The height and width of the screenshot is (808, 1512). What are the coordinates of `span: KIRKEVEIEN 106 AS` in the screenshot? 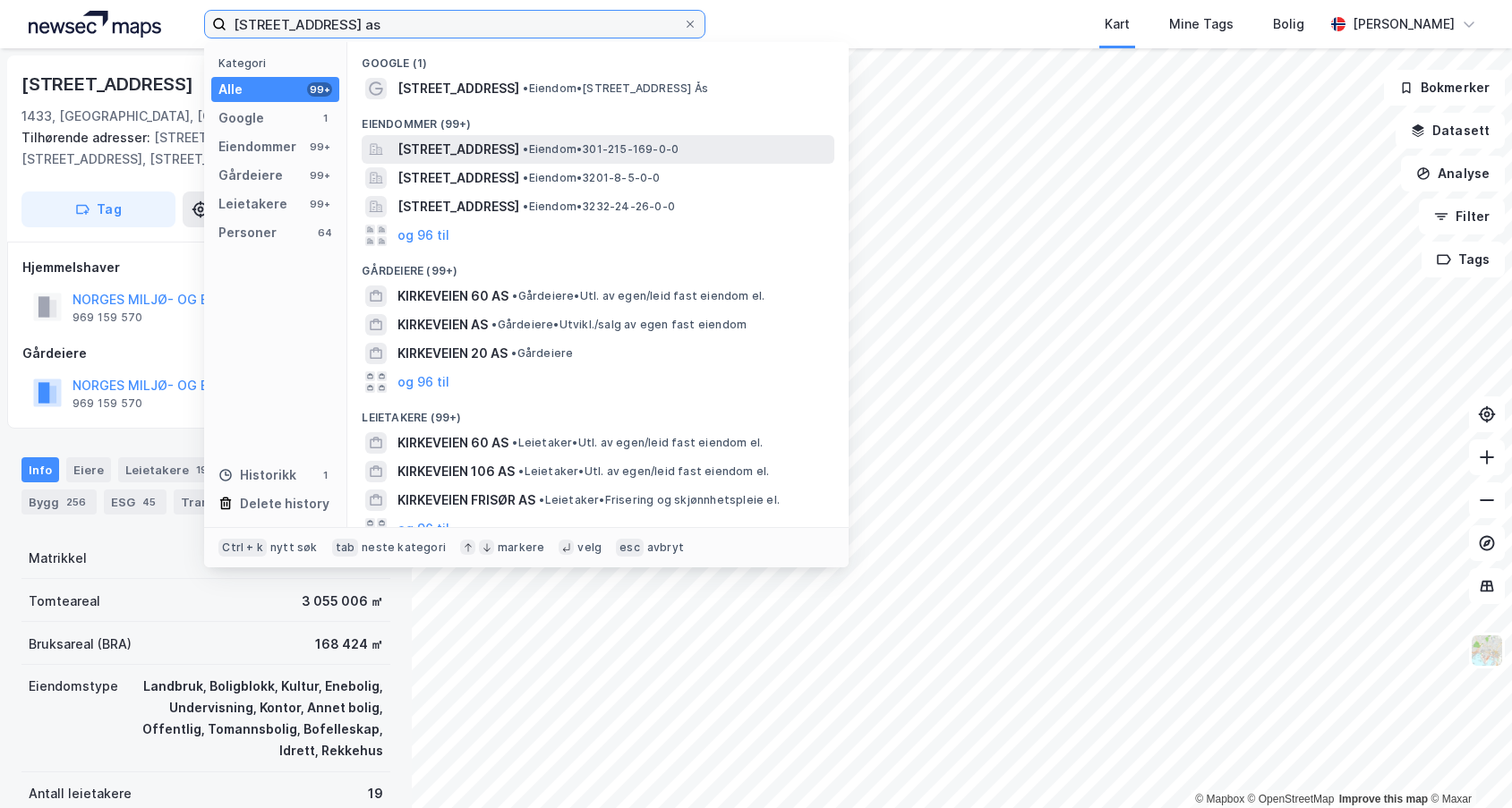 It's located at (456, 472).